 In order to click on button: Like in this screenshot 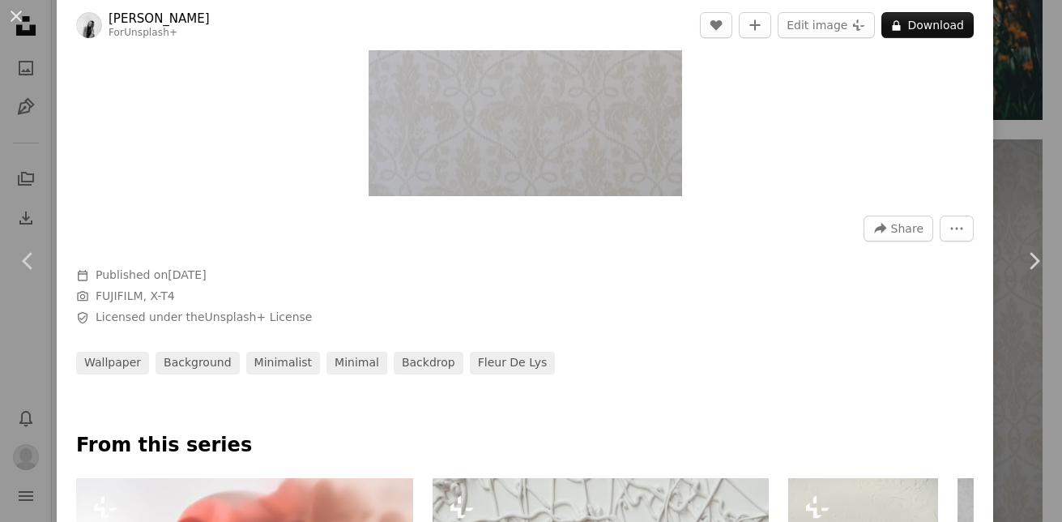, I will do `click(716, 25)`.